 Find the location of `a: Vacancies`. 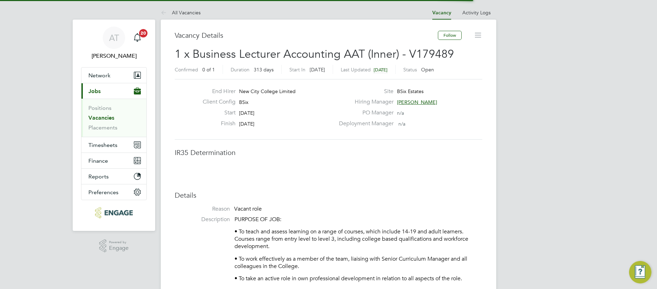

a: Vacancies is located at coordinates (101, 117).